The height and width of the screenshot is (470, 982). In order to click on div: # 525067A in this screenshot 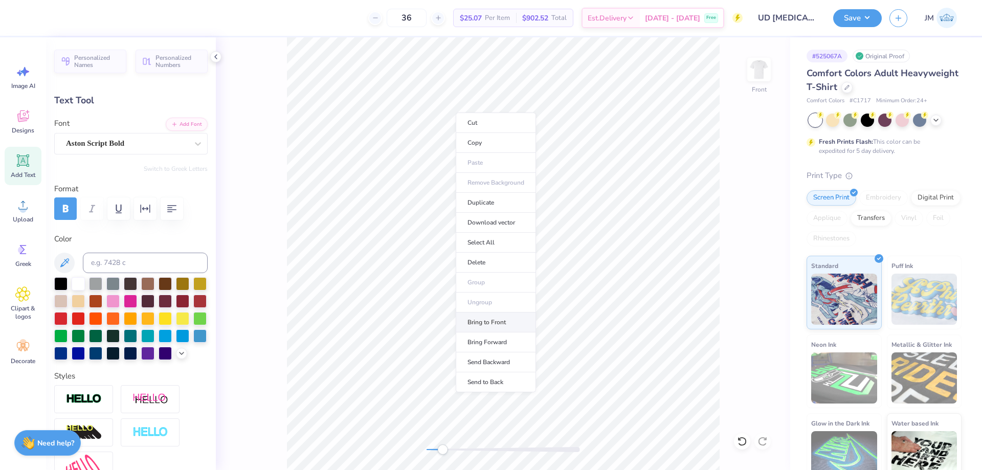, I will do `click(827, 56)`.